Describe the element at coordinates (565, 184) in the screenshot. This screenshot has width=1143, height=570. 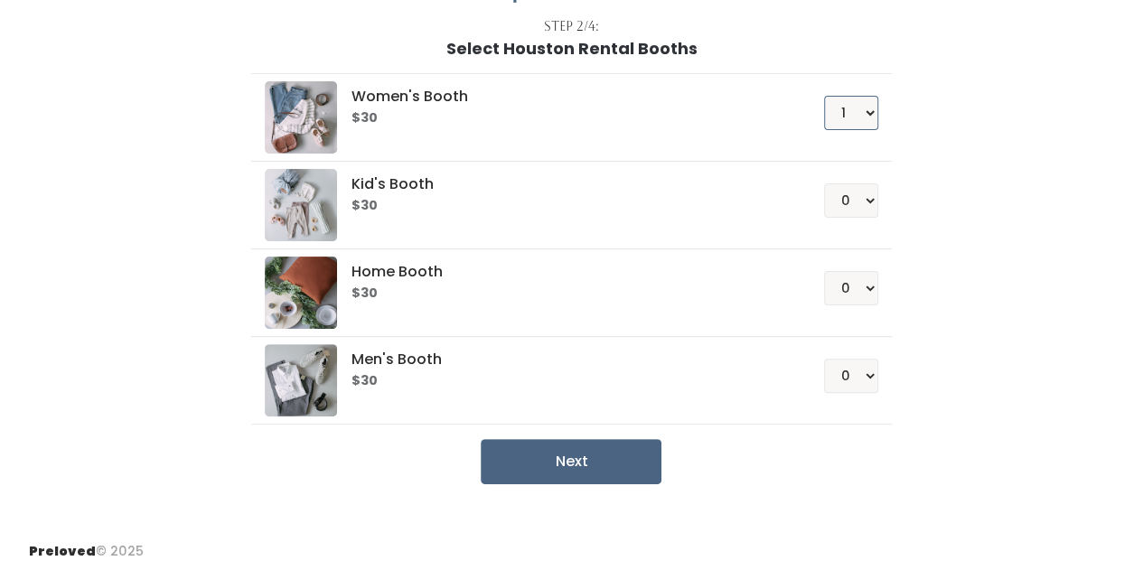
I see `h5: Kid's Booth` at that location.